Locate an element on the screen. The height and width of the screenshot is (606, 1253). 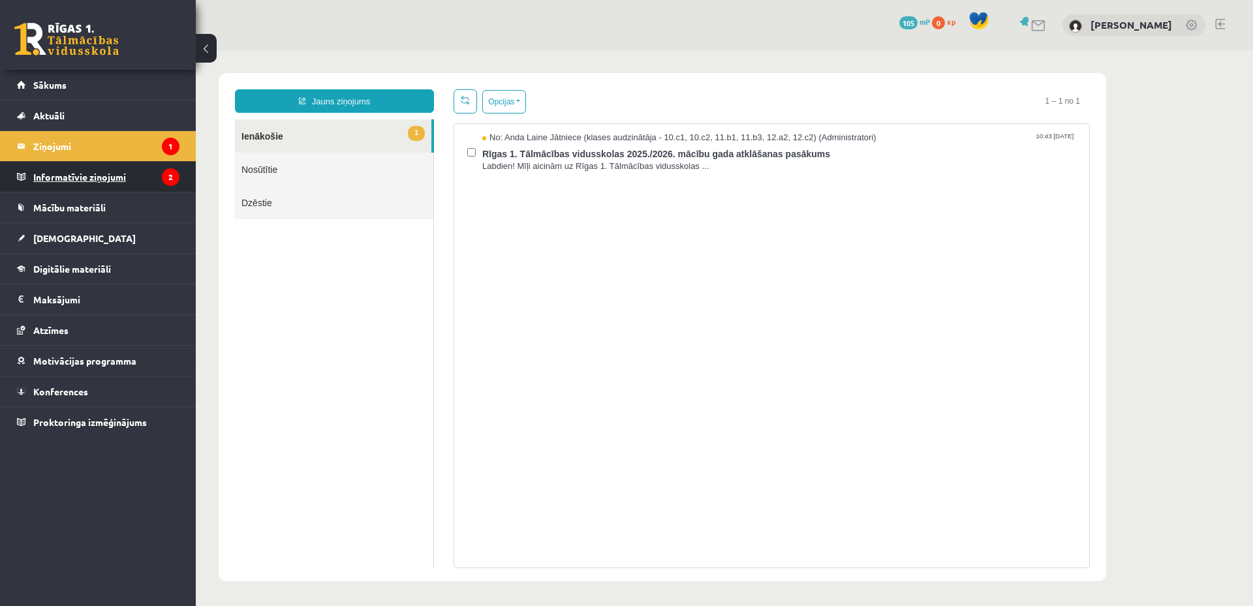
span: Proktoringa izmēģinājums is located at coordinates (90, 422).